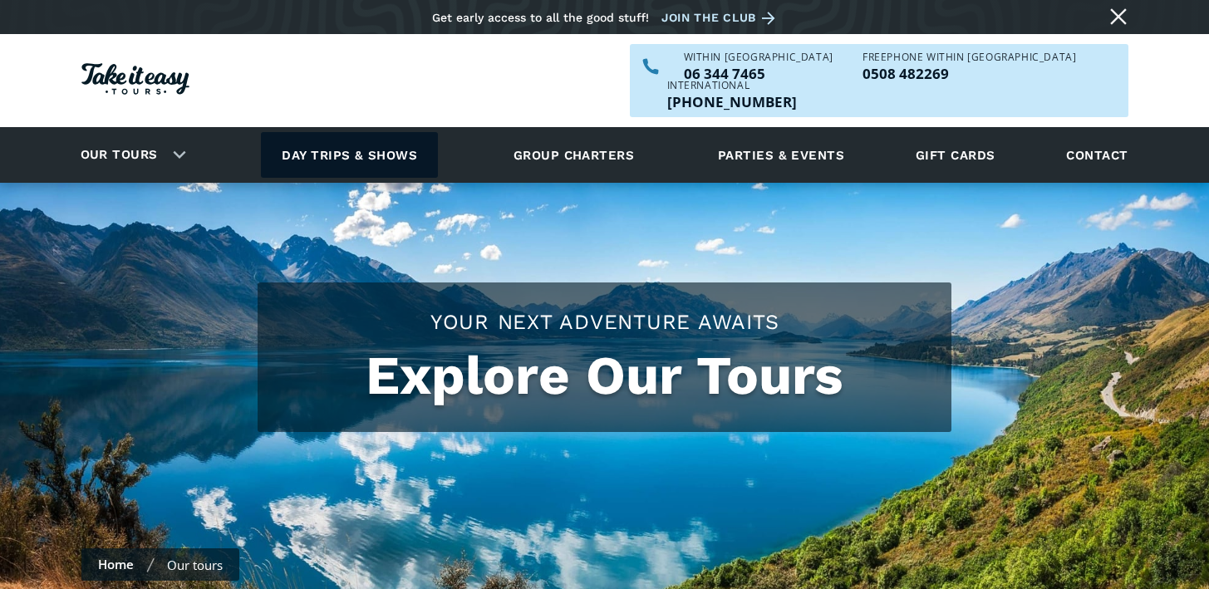 This screenshot has width=1209, height=589. I want to click on div: International, so click(732, 86).